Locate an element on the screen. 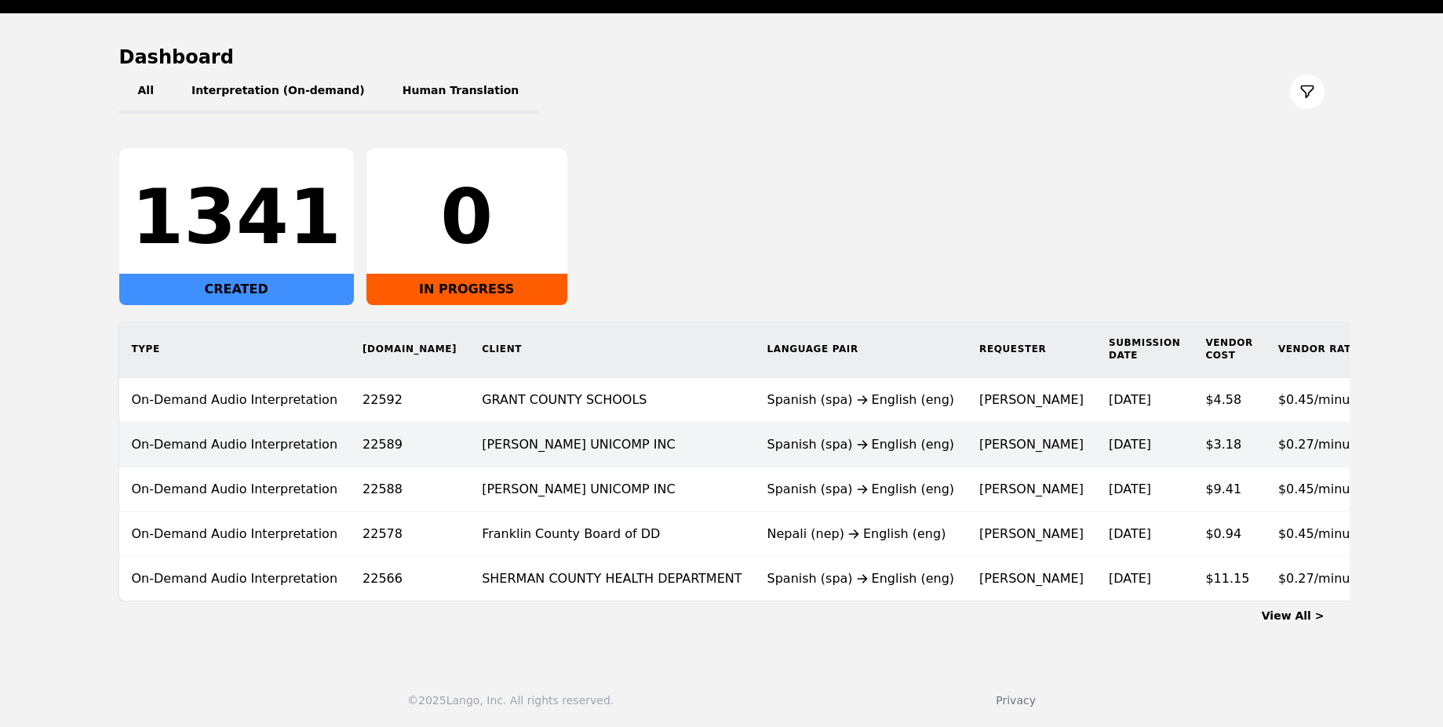  th: Vendor Rate is located at coordinates (1321, 349).